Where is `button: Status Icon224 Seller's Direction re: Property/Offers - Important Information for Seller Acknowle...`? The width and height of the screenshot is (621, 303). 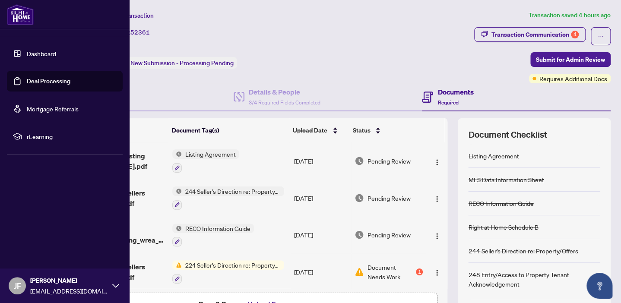 button: Status Icon224 Seller's Direction re: Property/Offers - Important Information for Seller Acknowle... is located at coordinates (228, 272).